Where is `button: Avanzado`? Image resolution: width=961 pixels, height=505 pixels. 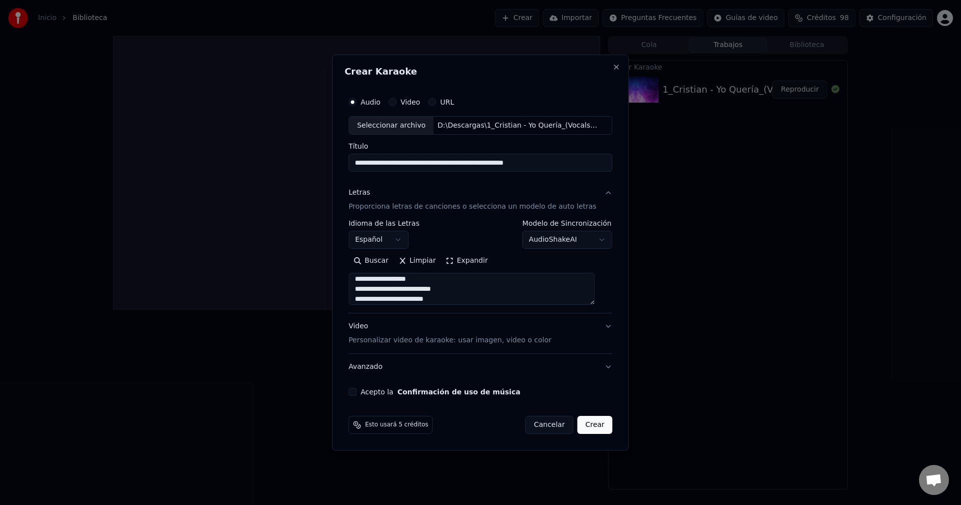 button: Avanzado is located at coordinates (480, 367).